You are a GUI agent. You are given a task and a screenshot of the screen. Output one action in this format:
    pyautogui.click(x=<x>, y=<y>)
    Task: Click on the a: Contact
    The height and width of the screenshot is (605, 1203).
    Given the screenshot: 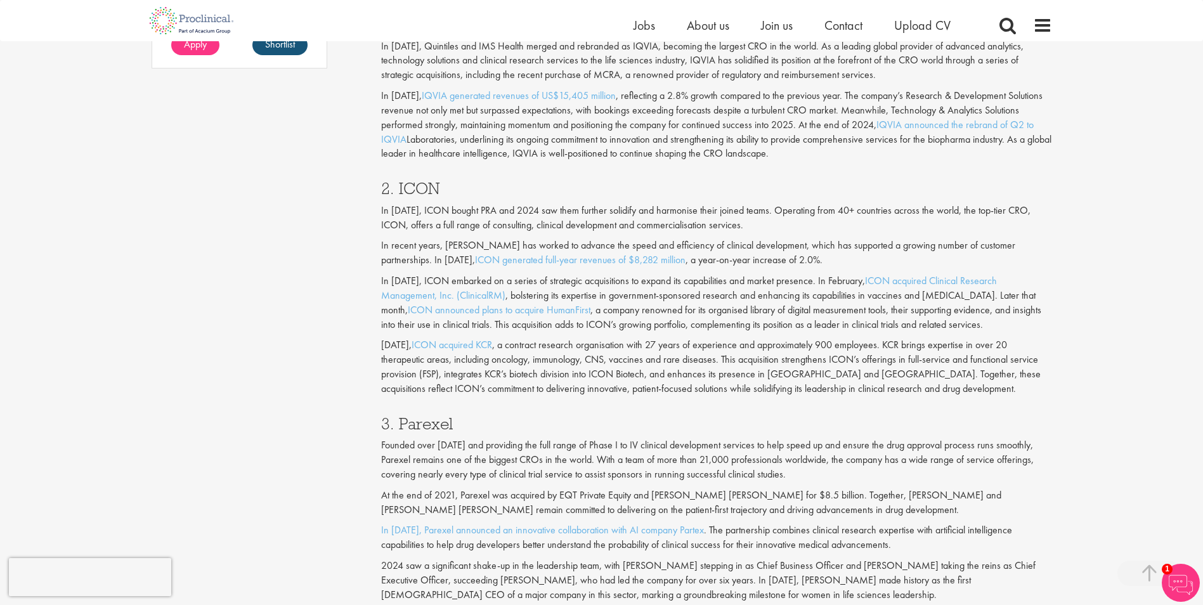 What is the action you would take?
    pyautogui.click(x=844, y=25)
    